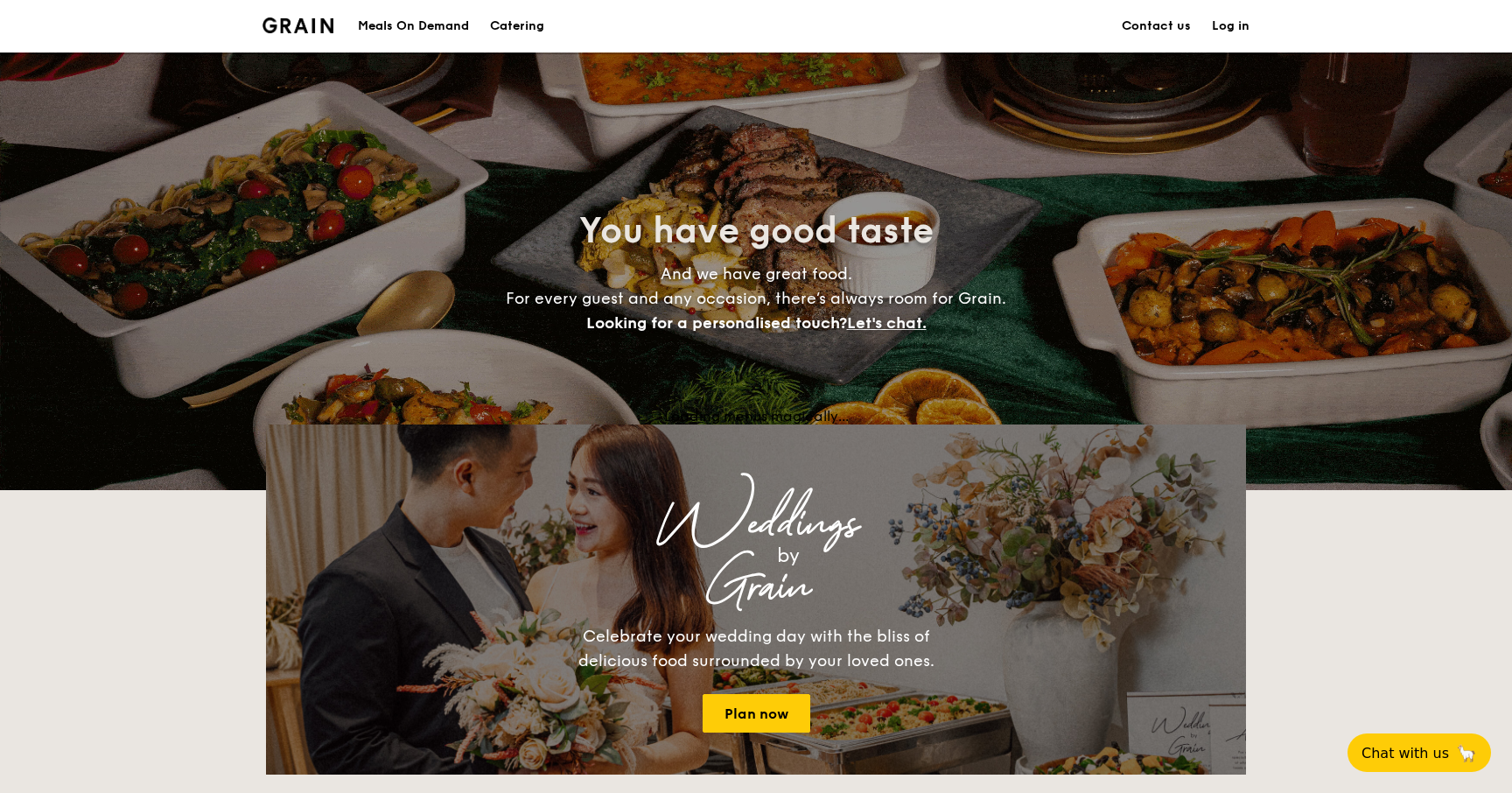 The width and height of the screenshot is (1512, 793). Describe the element at coordinates (756, 587) in the screenshot. I see `div: Grain` at that location.